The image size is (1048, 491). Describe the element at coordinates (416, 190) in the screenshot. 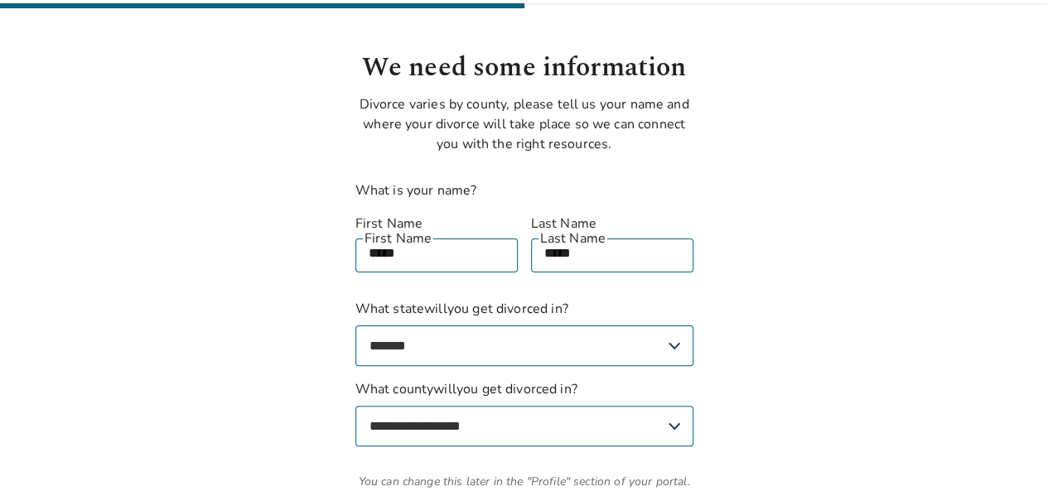

I see `label: What is your name?` at that location.